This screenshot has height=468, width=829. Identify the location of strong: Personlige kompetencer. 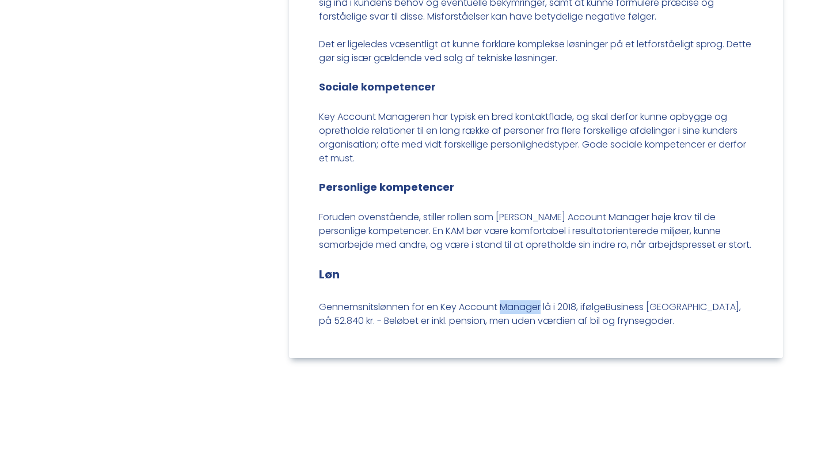
(386, 187).